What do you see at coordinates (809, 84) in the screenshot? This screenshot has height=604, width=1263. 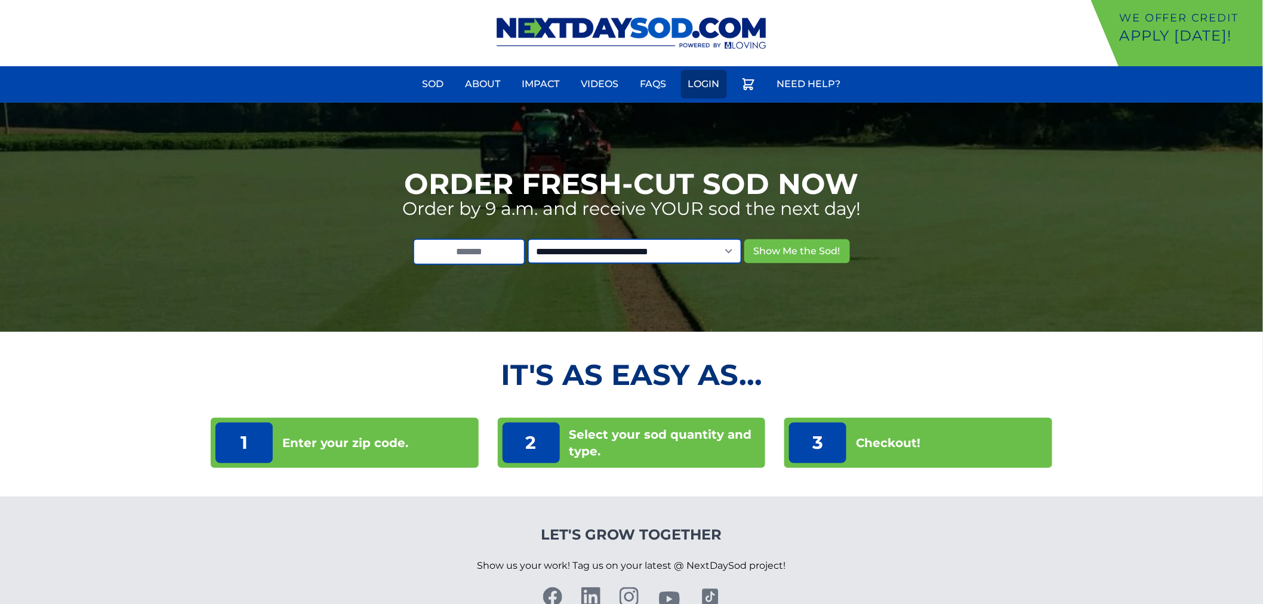 I see `a: Need Help?` at bounding box center [809, 84].